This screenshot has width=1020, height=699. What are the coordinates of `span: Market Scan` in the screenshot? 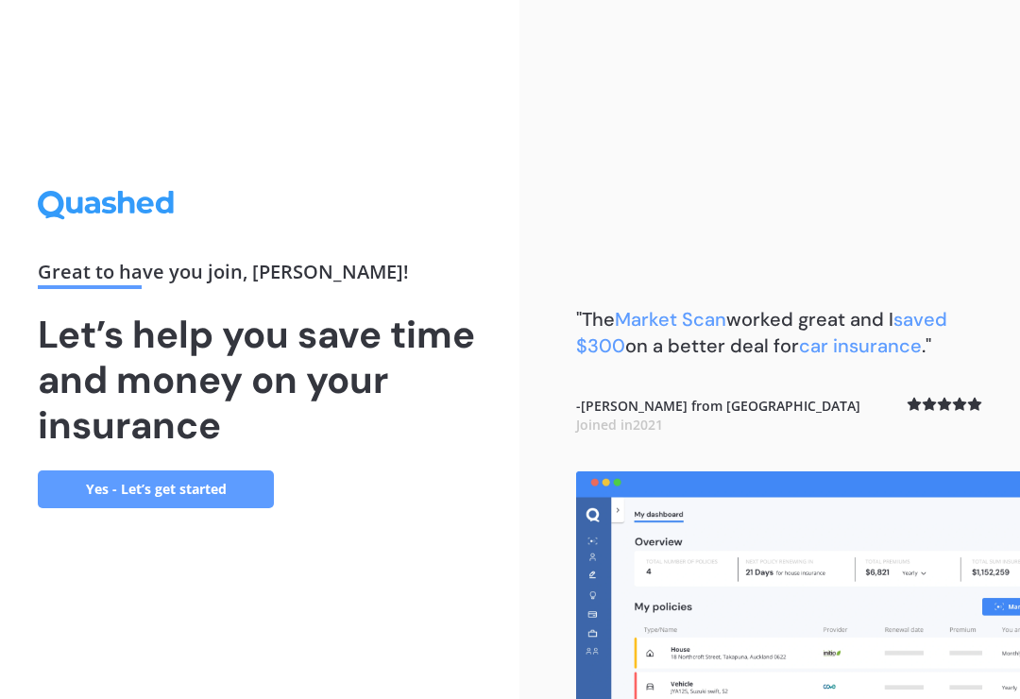 It's located at (671, 319).